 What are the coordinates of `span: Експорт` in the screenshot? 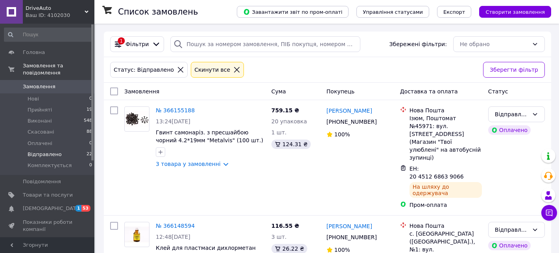 It's located at (454, 12).